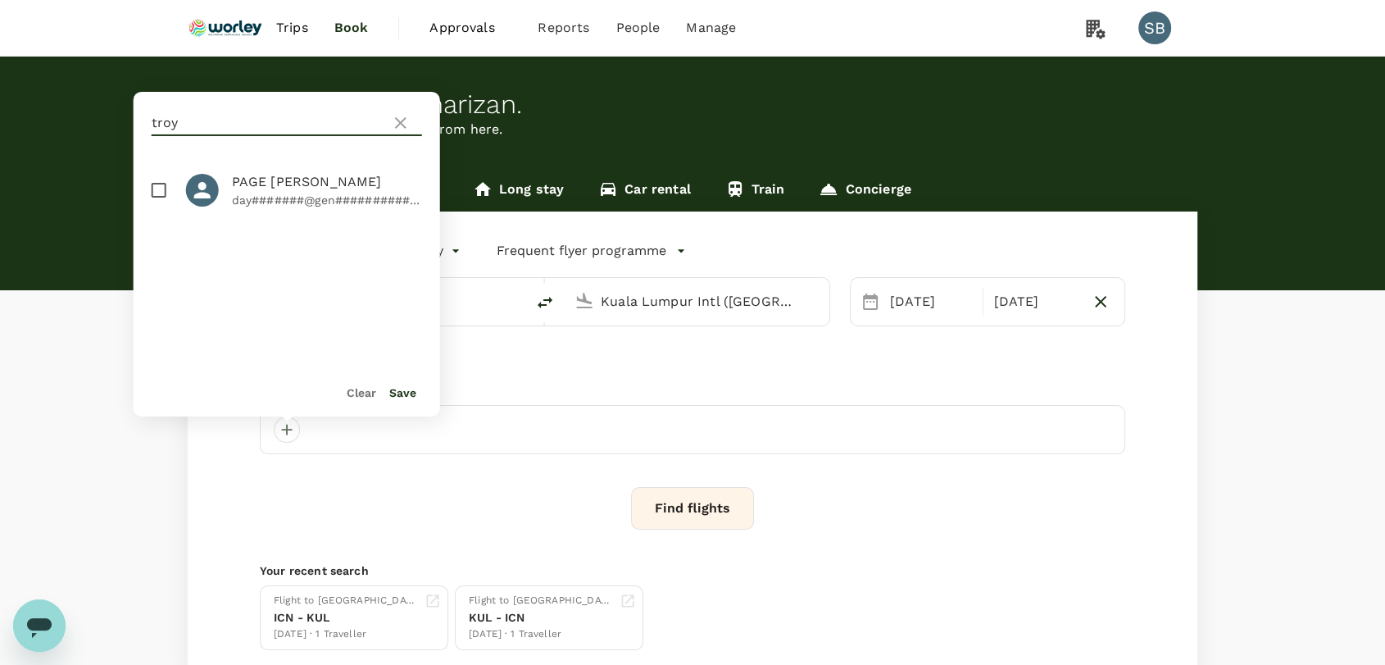 The width and height of the screenshot is (1385, 665). What do you see at coordinates (1155, 28) in the screenshot?
I see `div: SB` at bounding box center [1155, 28].